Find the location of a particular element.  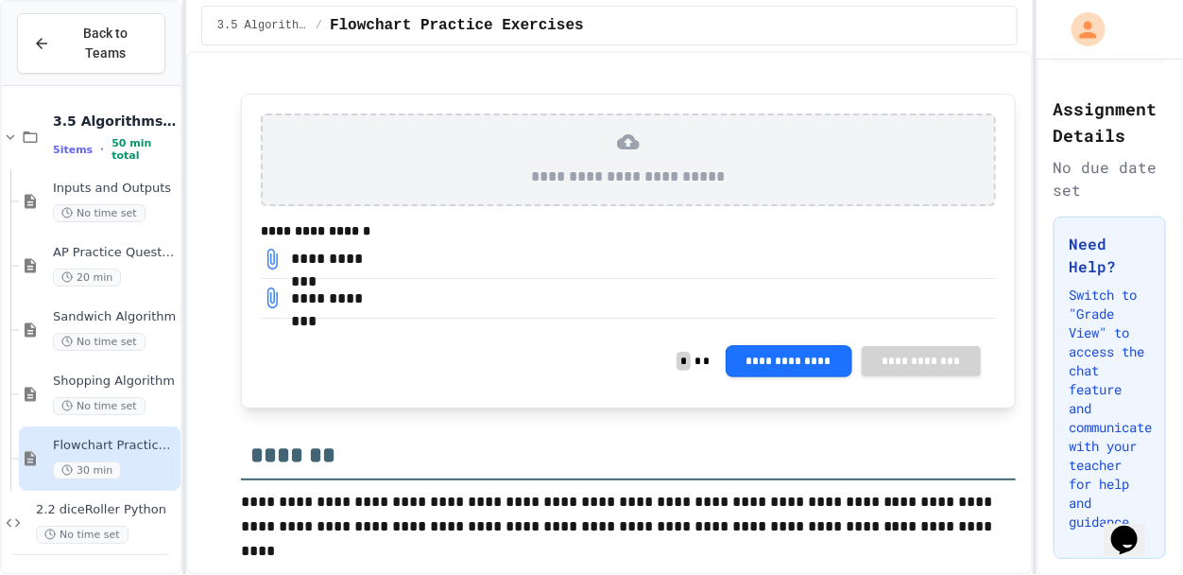

div: My Account is located at coordinates (1081, 29).